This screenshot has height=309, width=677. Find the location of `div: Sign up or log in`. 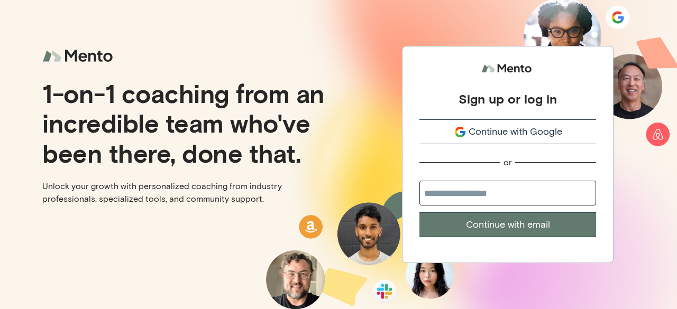

div: Sign up or log in is located at coordinates (508, 99).